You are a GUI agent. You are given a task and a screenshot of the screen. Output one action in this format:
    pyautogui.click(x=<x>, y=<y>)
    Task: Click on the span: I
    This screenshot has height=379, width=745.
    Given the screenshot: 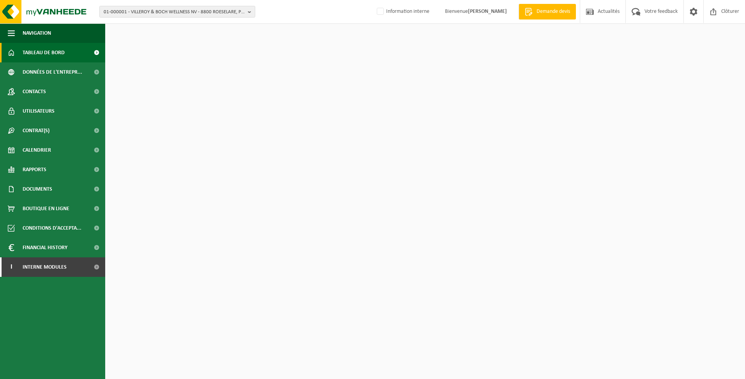 What is the action you would take?
    pyautogui.click(x=11, y=267)
    